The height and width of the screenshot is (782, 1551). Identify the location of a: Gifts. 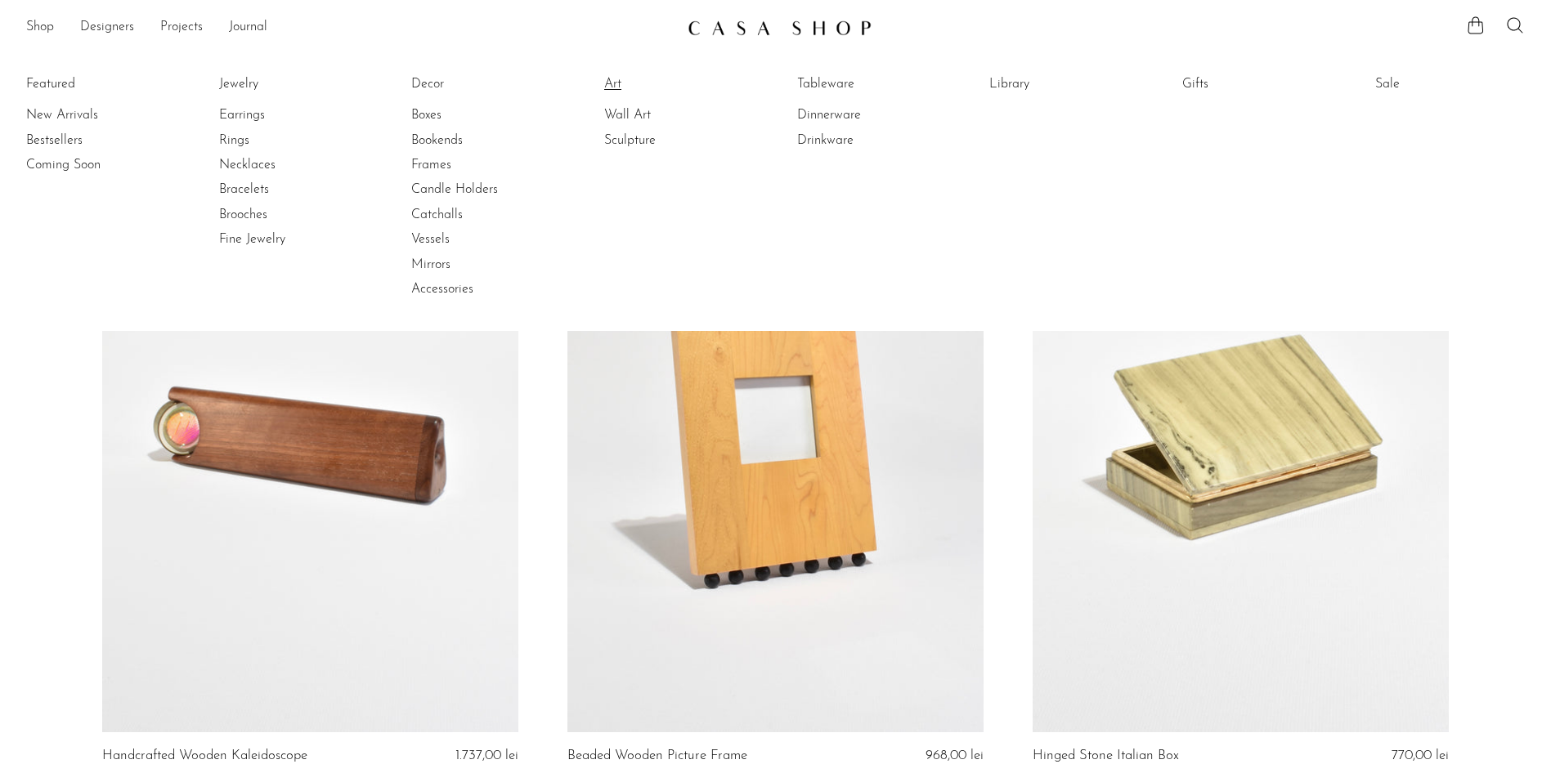
(1243, 84).